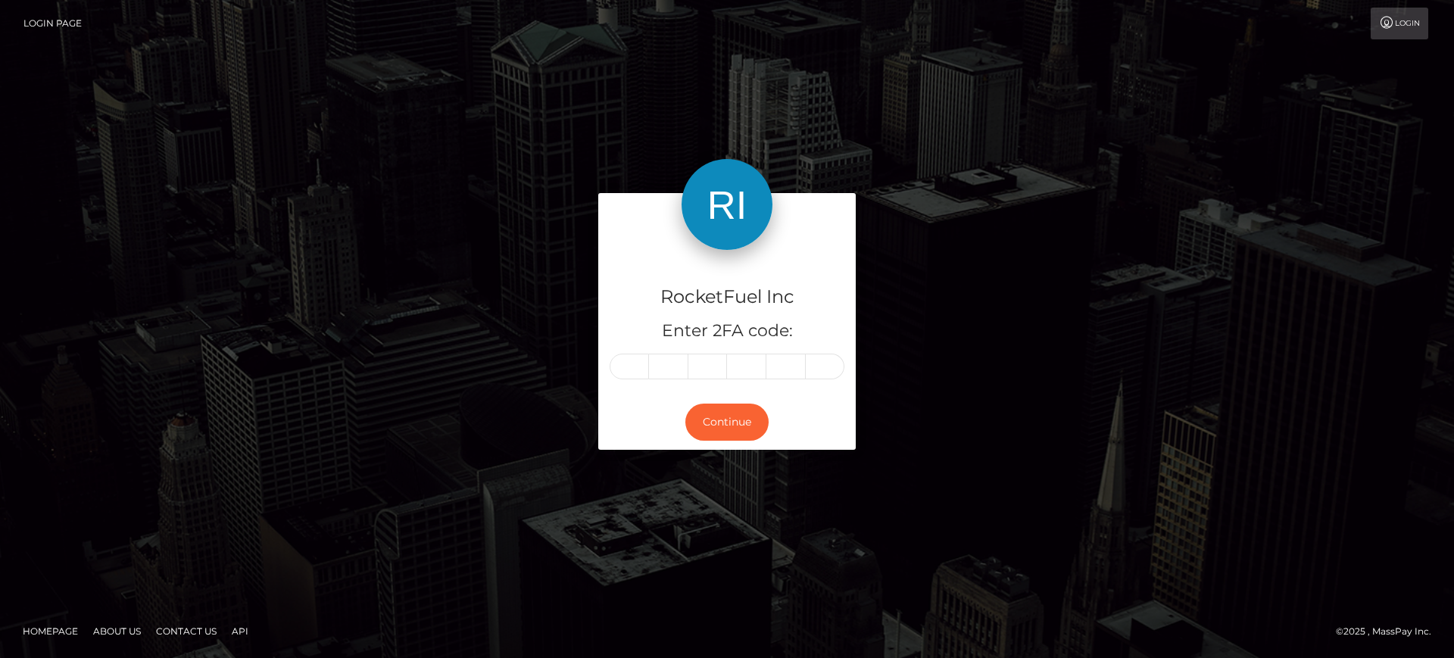 This screenshot has height=658, width=1454. What do you see at coordinates (727, 331) in the screenshot?
I see `h5: Enter 2FA code:` at bounding box center [727, 331].